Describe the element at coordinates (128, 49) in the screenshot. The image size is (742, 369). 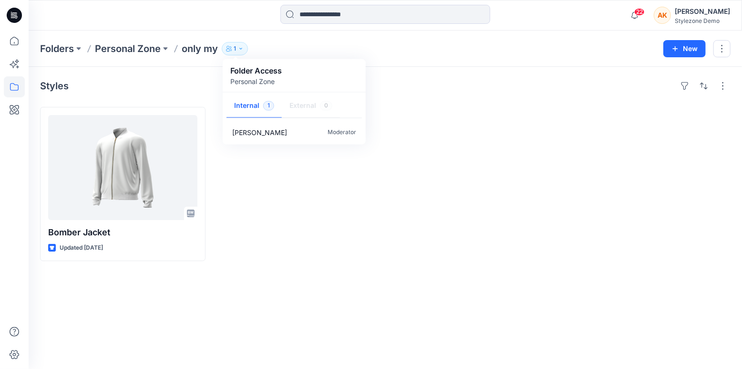
I see `a: Personal Zone` at that location.